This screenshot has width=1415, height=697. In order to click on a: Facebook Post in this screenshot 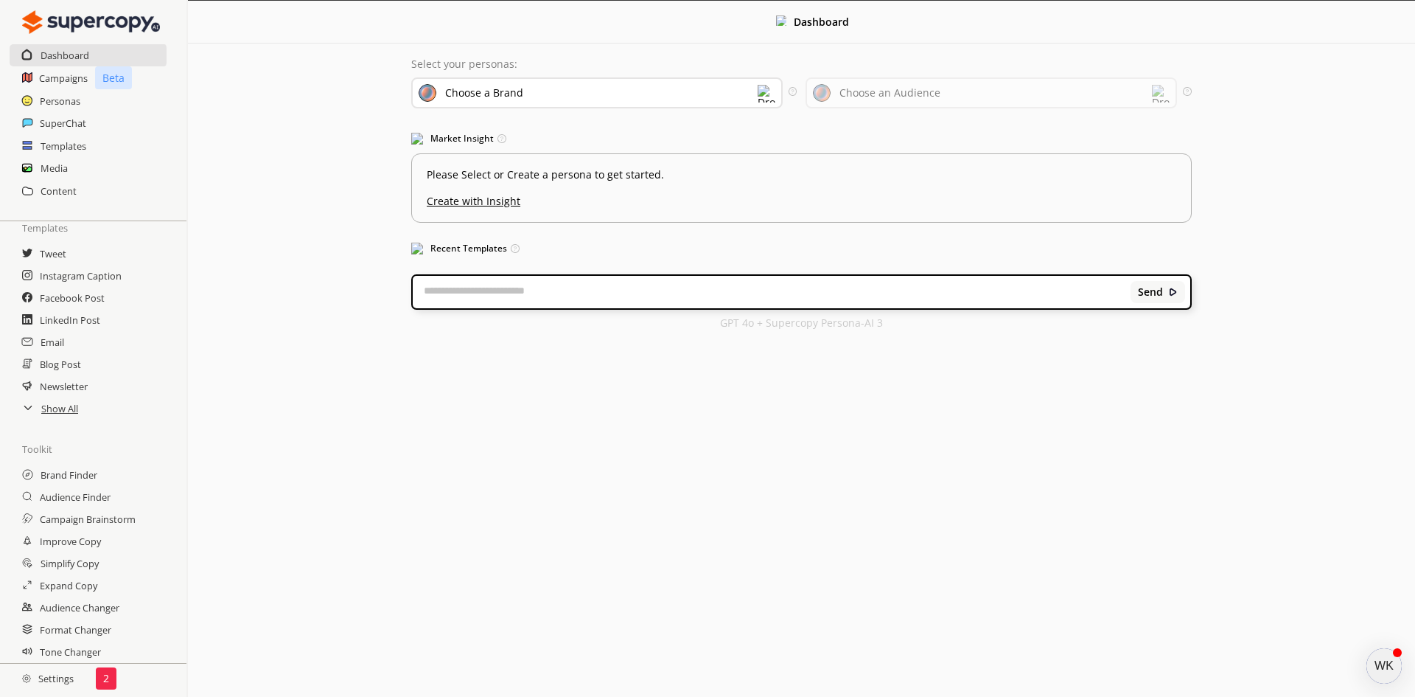, I will do `click(72, 298)`.